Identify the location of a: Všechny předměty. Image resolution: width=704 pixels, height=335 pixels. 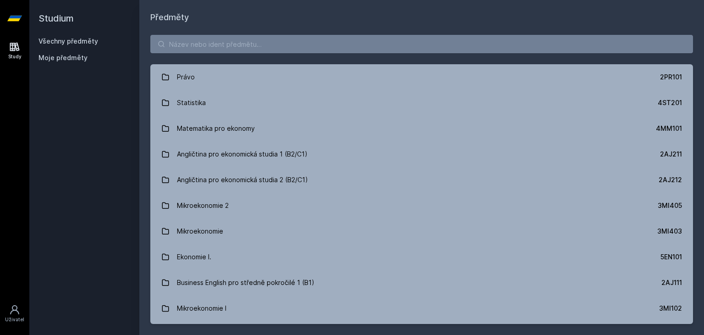
(68, 41).